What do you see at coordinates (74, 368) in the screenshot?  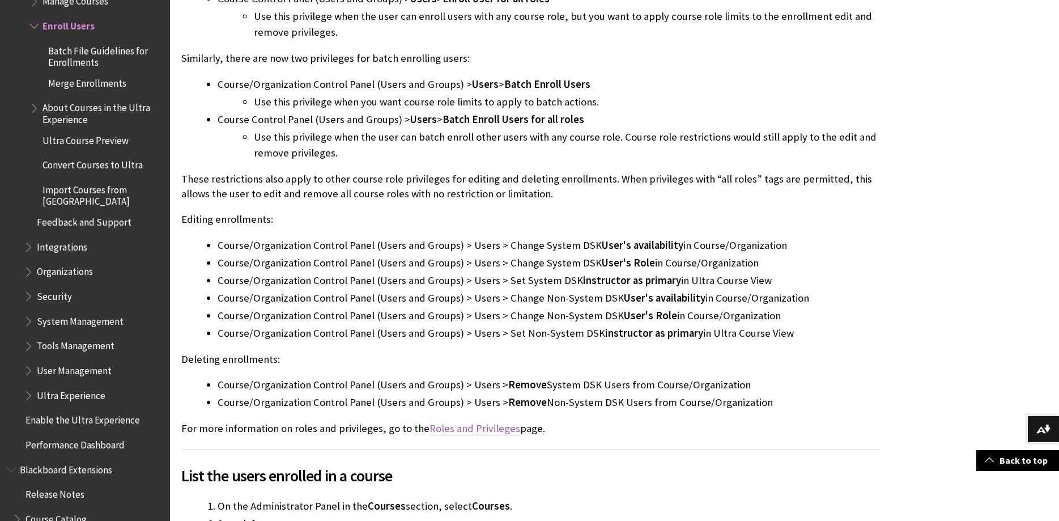 I see `span: User Management` at bounding box center [74, 368].